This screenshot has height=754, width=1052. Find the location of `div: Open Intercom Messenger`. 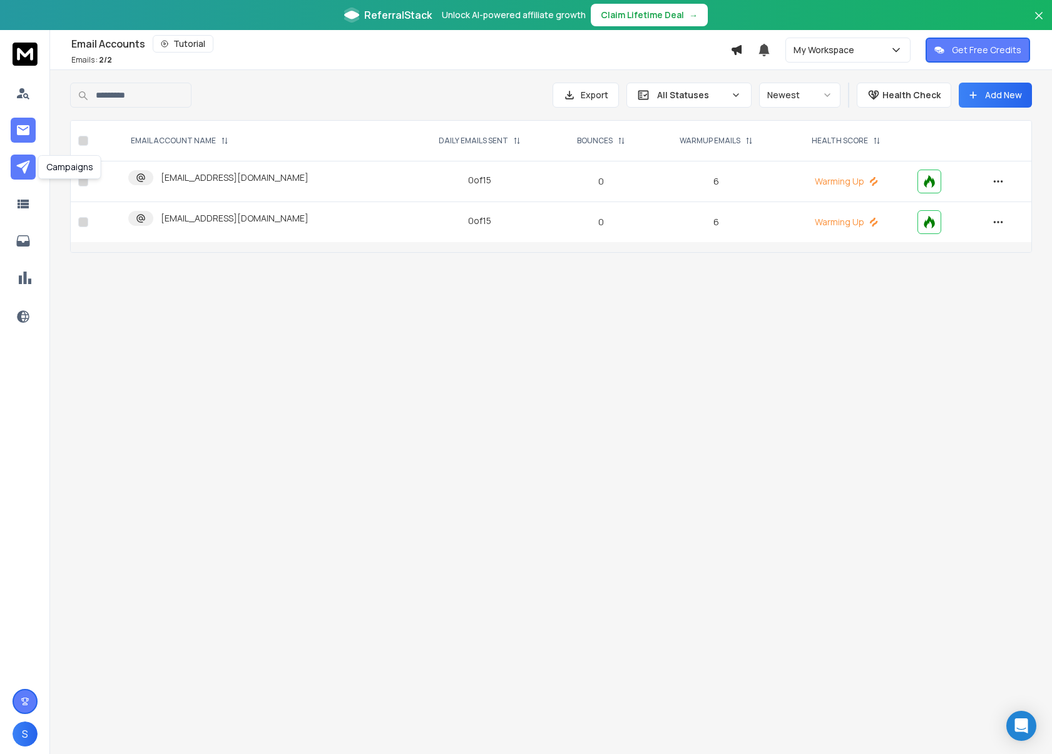

div: Open Intercom Messenger is located at coordinates (1021, 726).